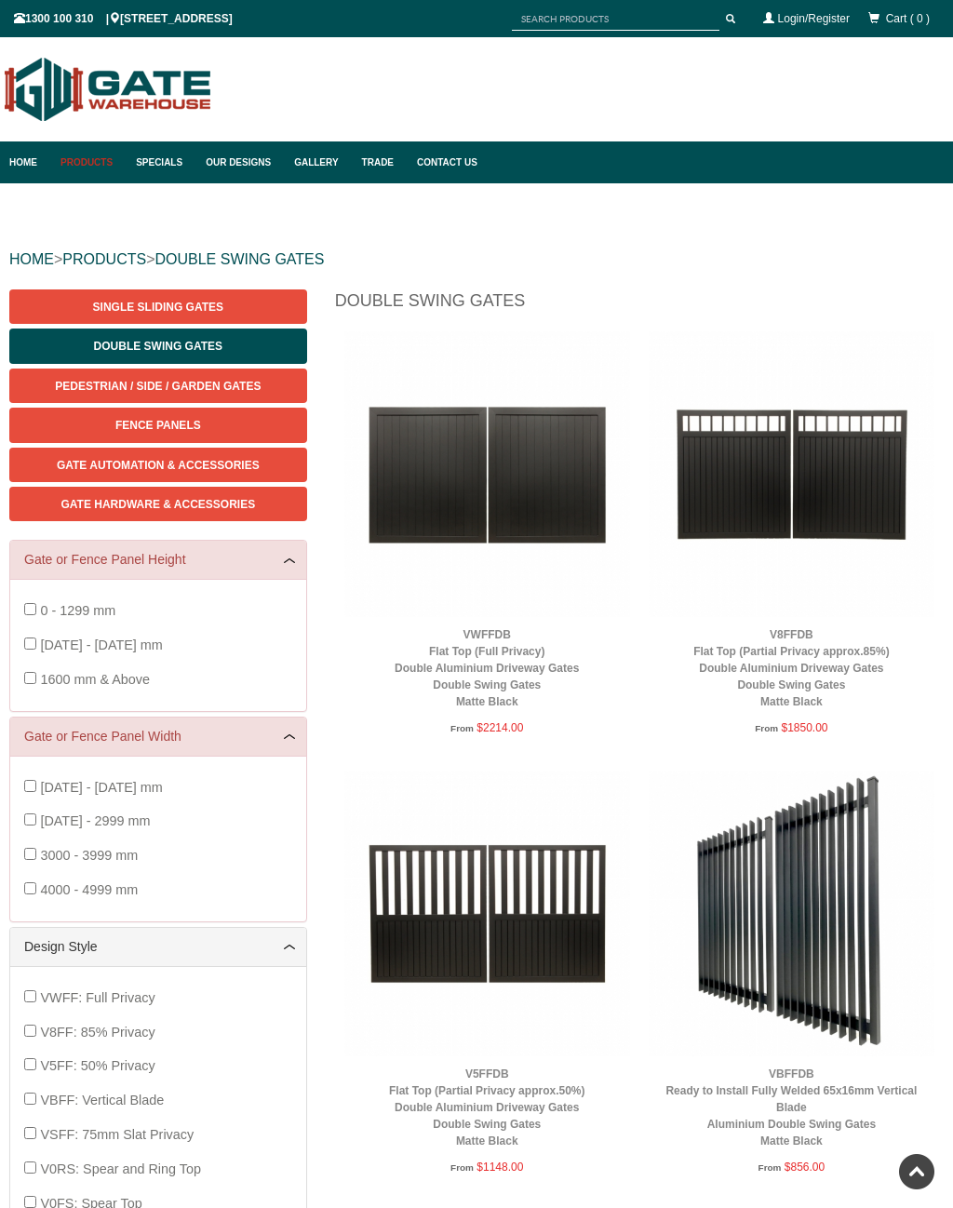 The image size is (953, 1208). I want to click on a: Single Sliding Gates, so click(158, 306).